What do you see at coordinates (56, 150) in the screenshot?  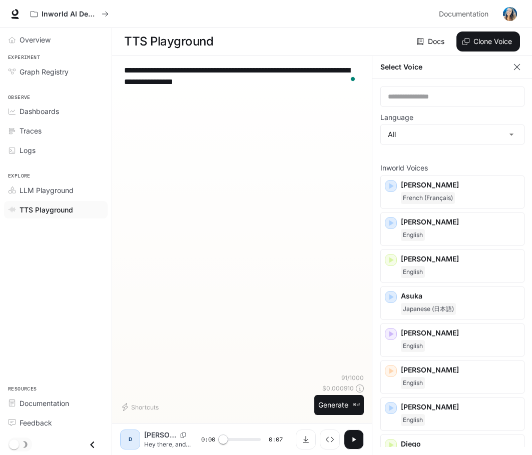 I see `a: Logs` at bounding box center [56, 150].